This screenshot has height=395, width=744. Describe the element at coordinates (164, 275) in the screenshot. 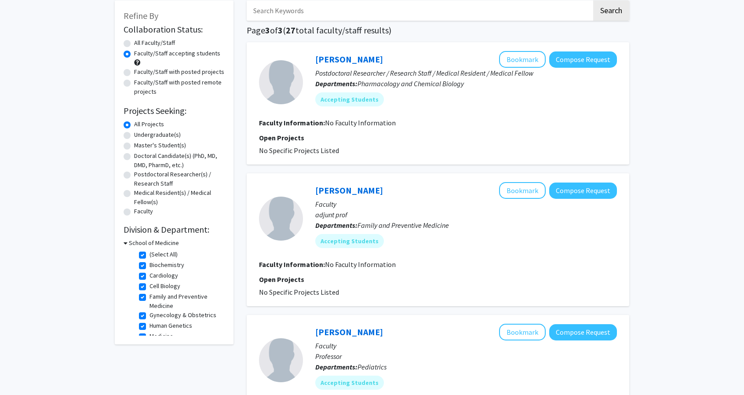

I see `label: Cardiology` at that location.